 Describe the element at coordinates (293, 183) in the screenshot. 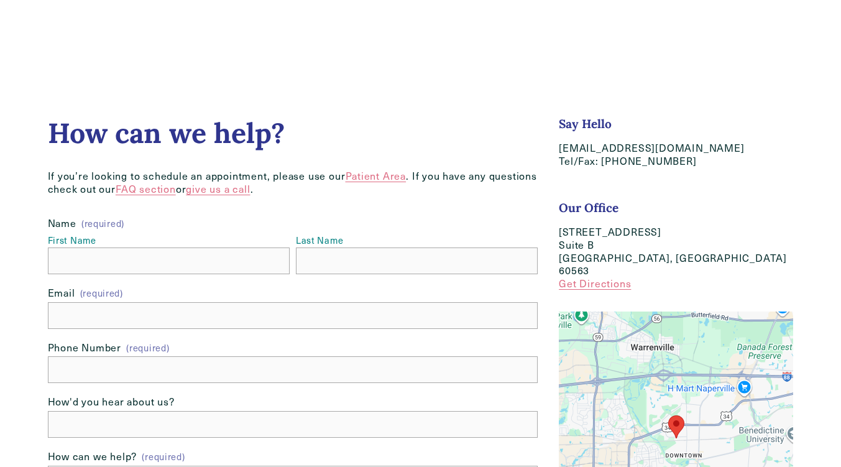

I see `p: If you’re looking to schedule an appointment, please use our . If you have any questions check ou...` at that location.